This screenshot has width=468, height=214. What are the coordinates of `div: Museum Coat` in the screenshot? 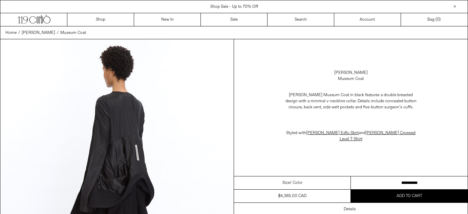 It's located at (351, 79).